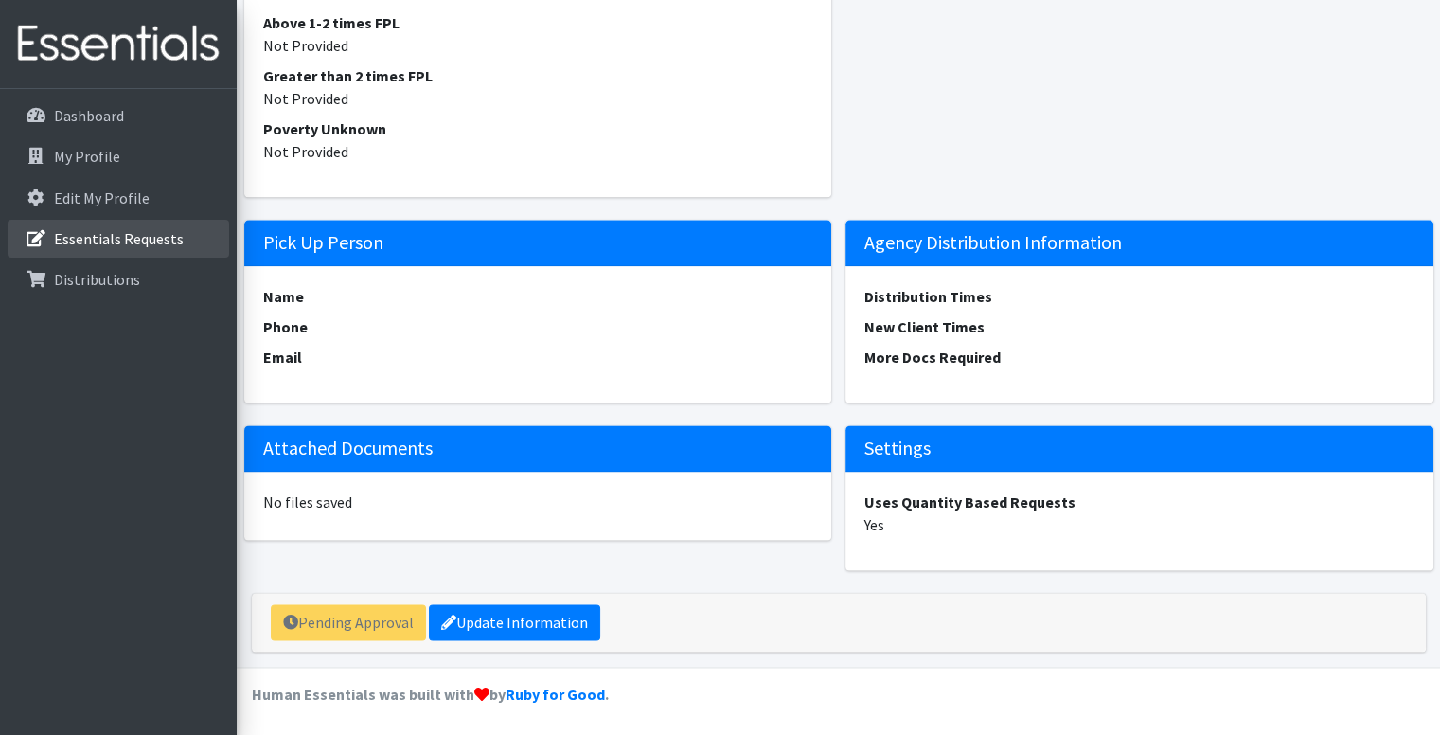 This screenshot has width=1440, height=735. Describe the element at coordinates (118, 239) in the screenshot. I see `p: Essentials Requests` at that location.